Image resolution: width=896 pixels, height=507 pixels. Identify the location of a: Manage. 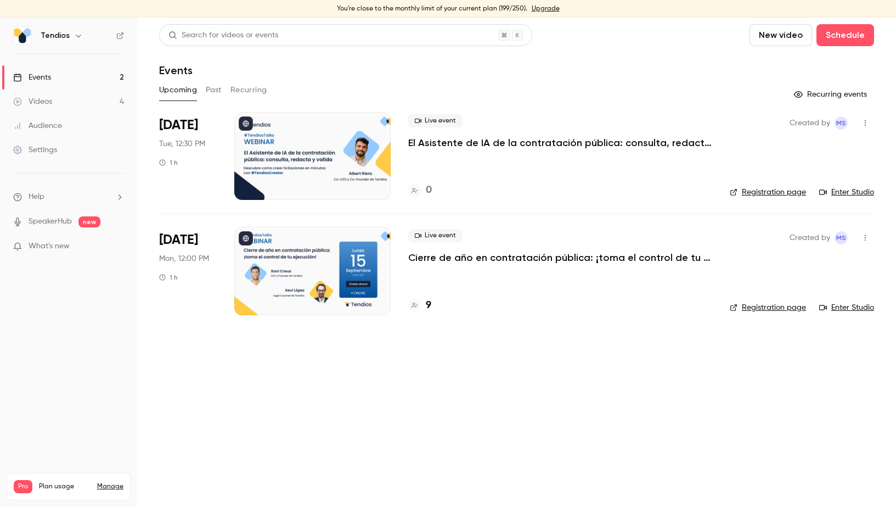
(110, 486).